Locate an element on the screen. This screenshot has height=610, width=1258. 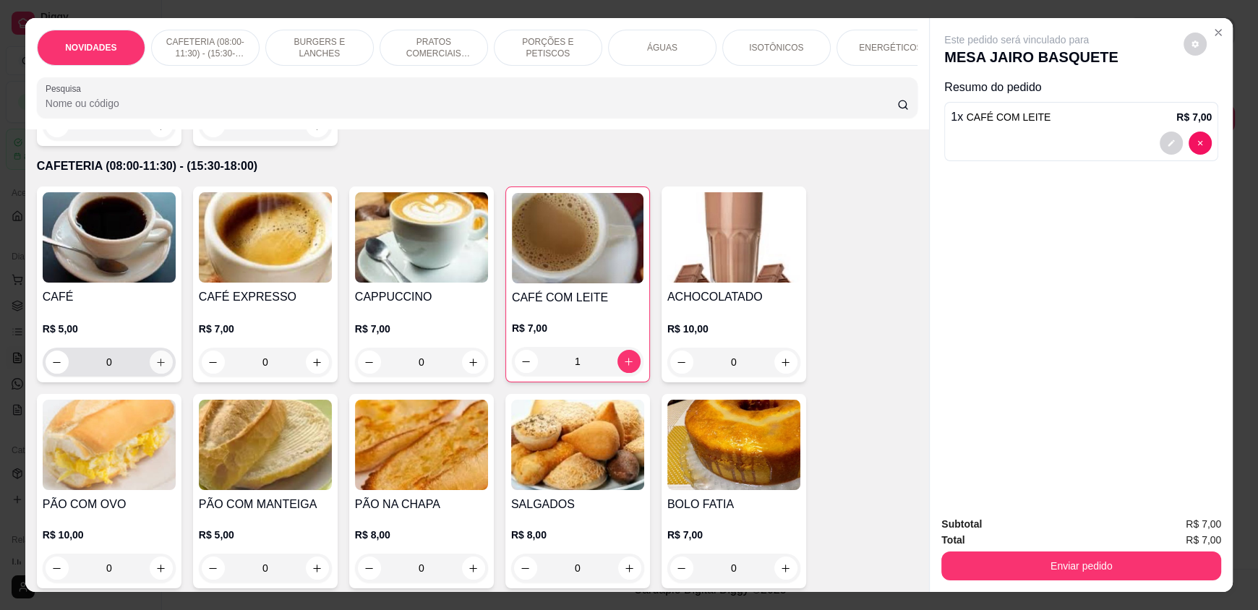
p: 1 x is located at coordinates (1001, 117).